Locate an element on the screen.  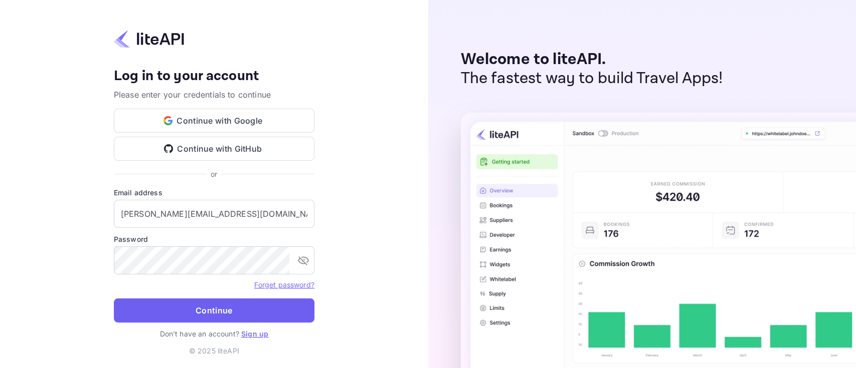
p: © 2025 liteAPI is located at coordinates (214, 351).